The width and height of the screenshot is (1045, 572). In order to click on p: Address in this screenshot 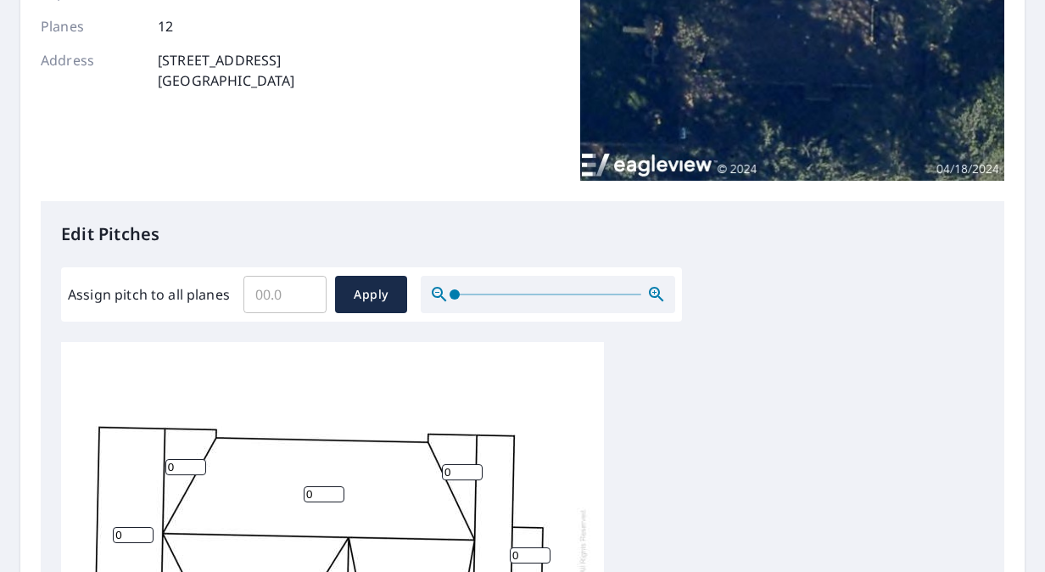, I will do `click(92, 70)`.